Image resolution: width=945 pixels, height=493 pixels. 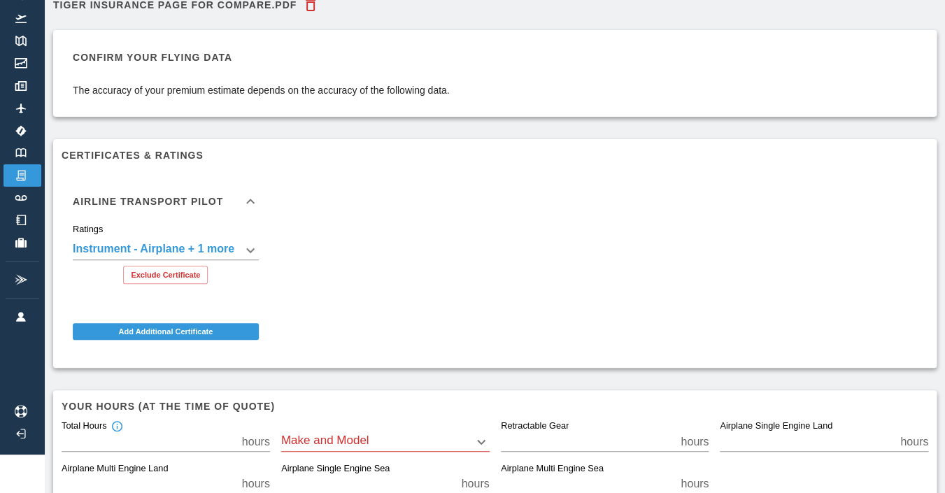 What do you see at coordinates (335, 469) in the screenshot?
I see `label: Airplane Single Engine Sea` at bounding box center [335, 469].